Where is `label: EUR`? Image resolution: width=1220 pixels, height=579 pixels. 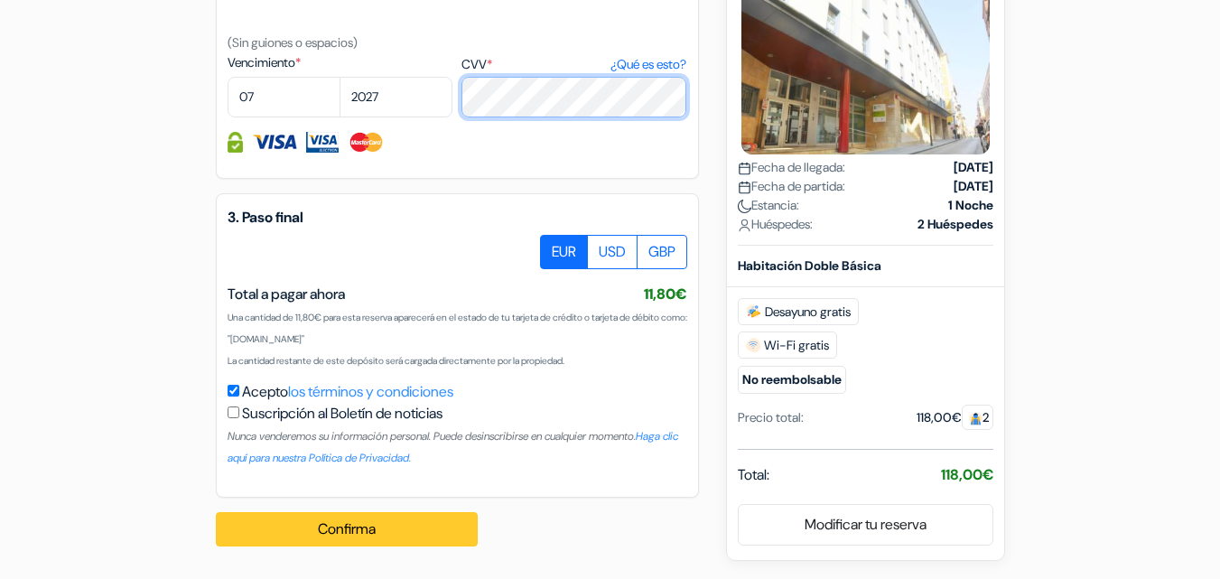 label: EUR is located at coordinates (564, 252).